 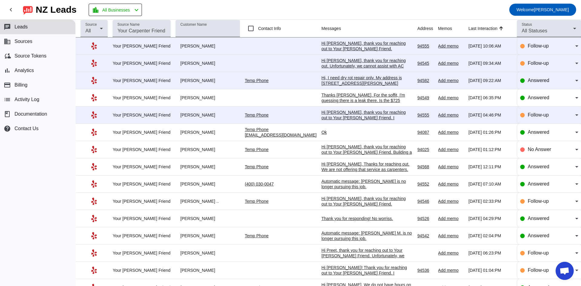 I want to click on span: All Businesses, so click(x=116, y=10).